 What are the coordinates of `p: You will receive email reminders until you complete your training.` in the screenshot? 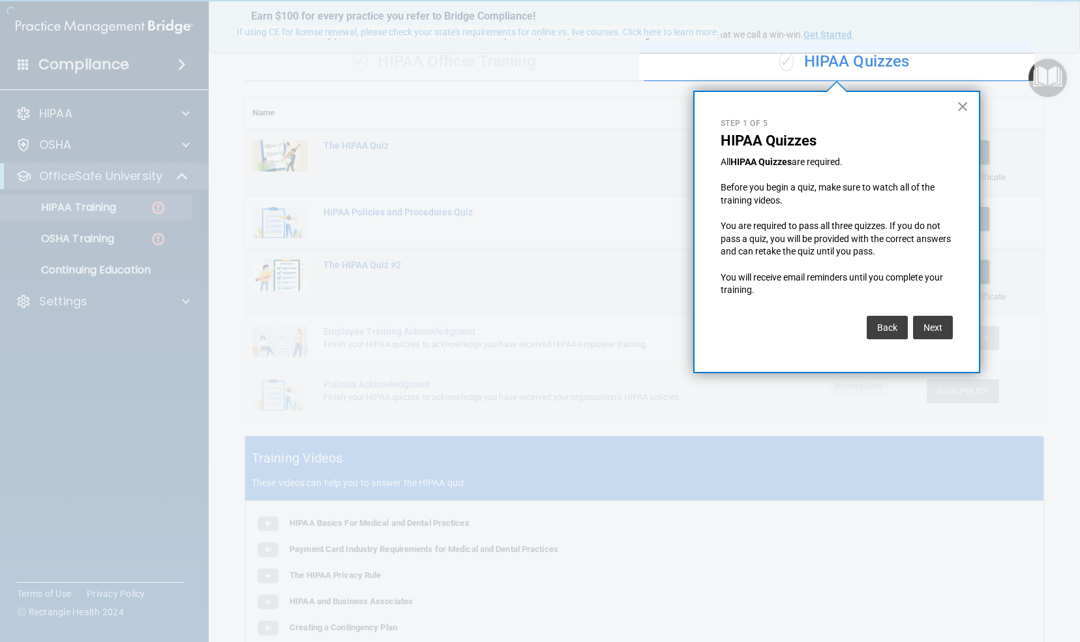 It's located at (837, 284).